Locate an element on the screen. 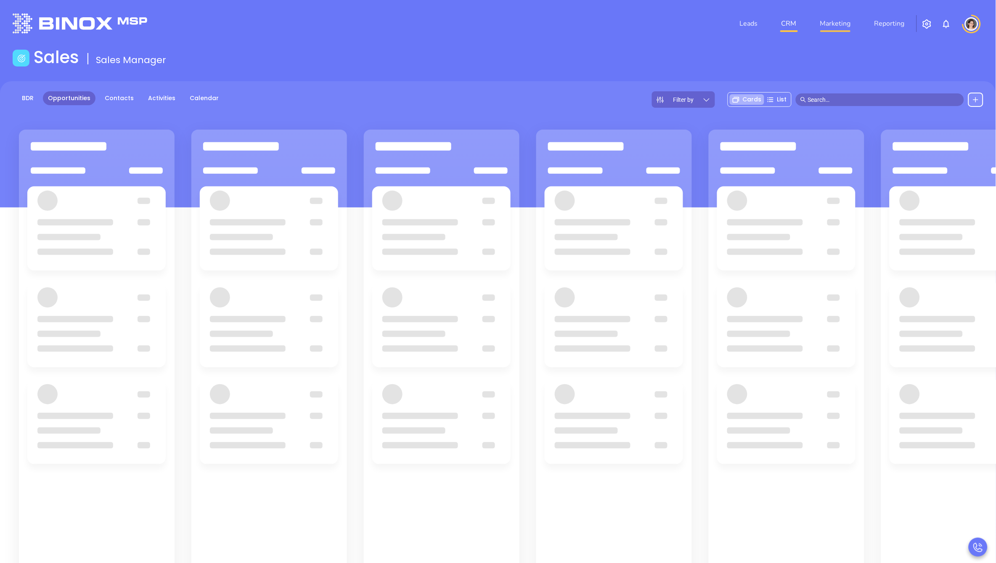 Image resolution: width=996 pixels, height=563 pixels. img: user is located at coordinates (971, 24).